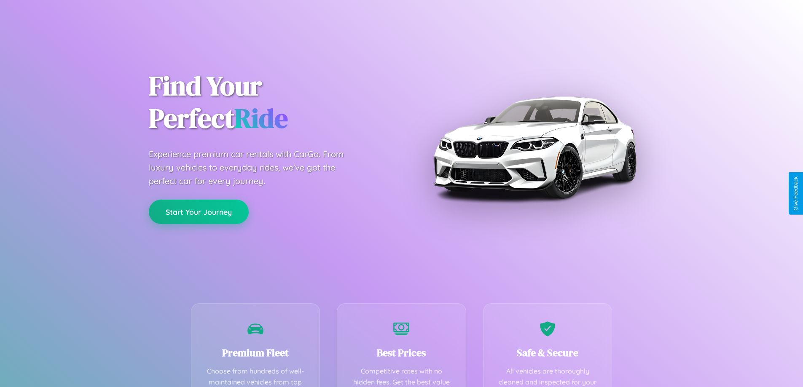 The image size is (803, 387). I want to click on button: Start Your Journey, so click(198, 212).